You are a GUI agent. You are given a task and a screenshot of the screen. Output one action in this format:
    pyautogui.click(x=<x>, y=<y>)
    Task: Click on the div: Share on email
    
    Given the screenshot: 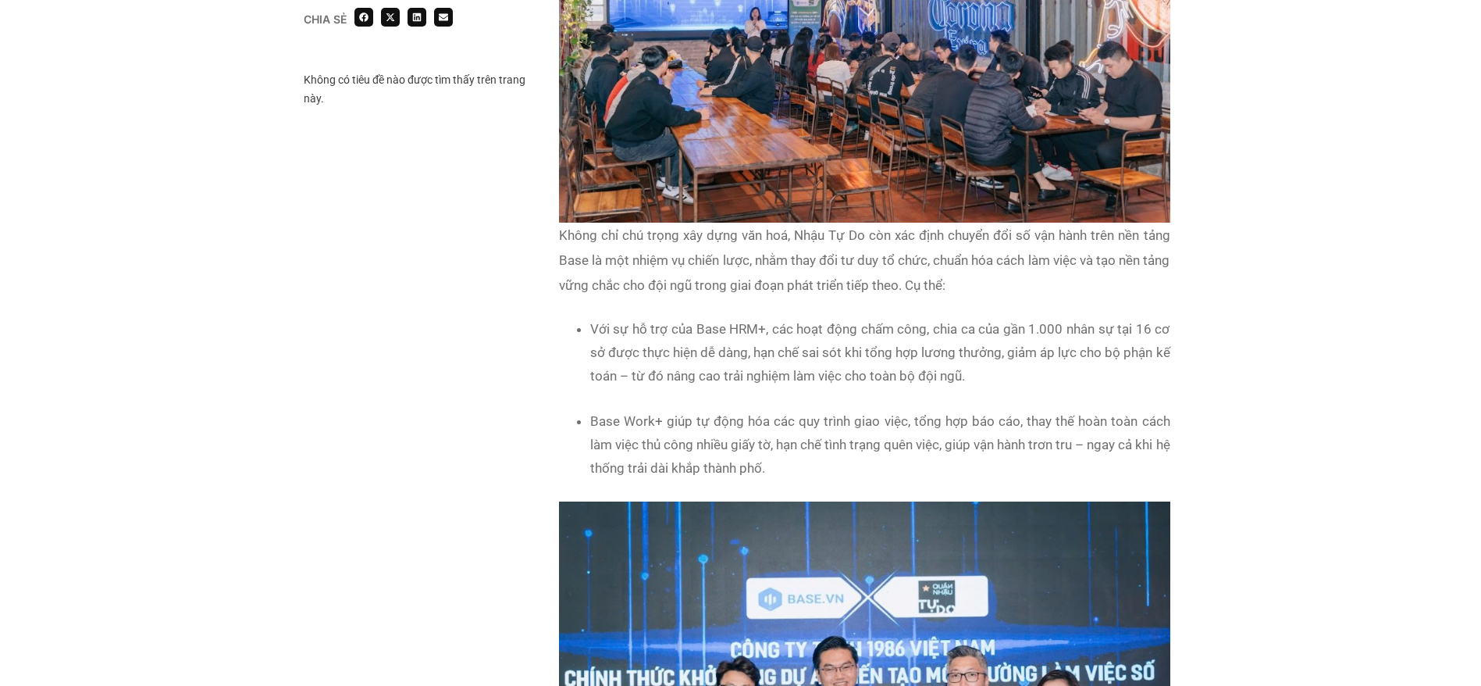 What is the action you would take?
    pyautogui.click(x=444, y=17)
    